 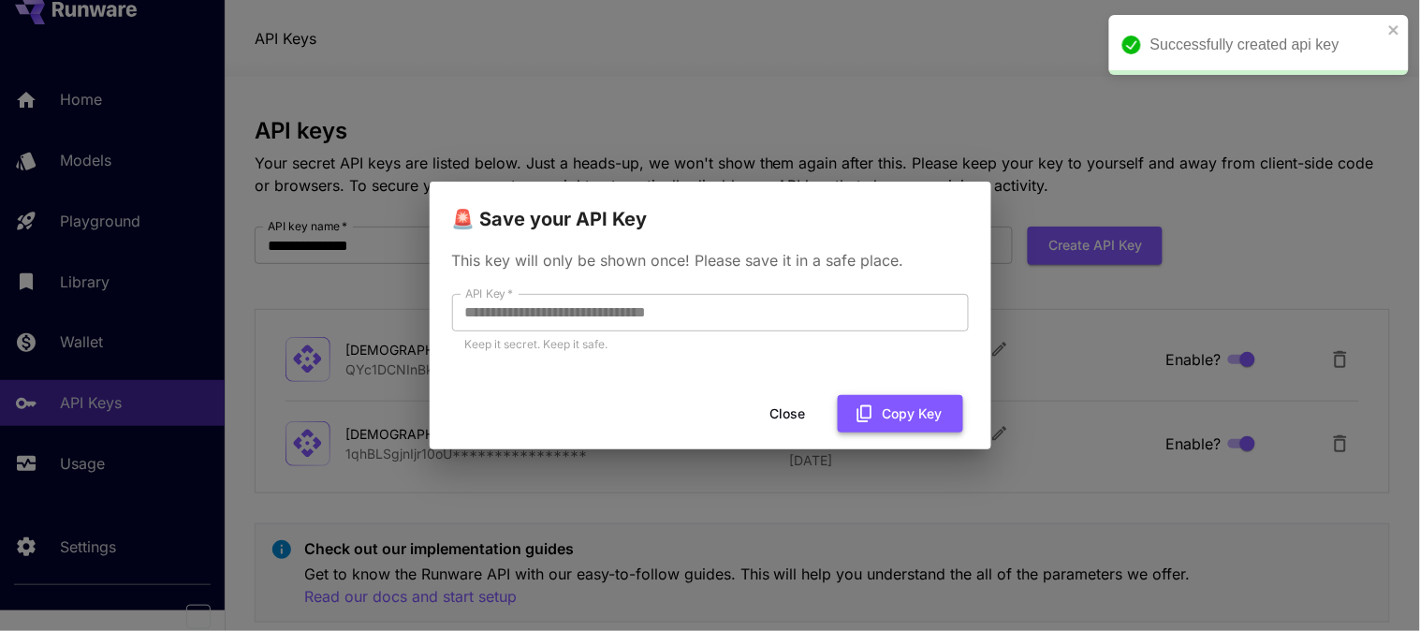 What do you see at coordinates (900, 414) in the screenshot?
I see `button: Copy Key` at bounding box center [900, 414].